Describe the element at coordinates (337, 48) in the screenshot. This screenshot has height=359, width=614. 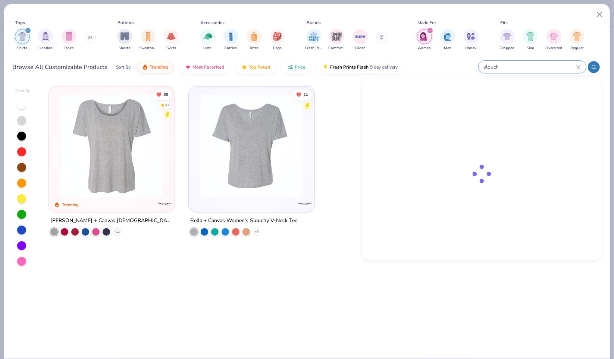
I see `span: Comfort Colors` at that location.